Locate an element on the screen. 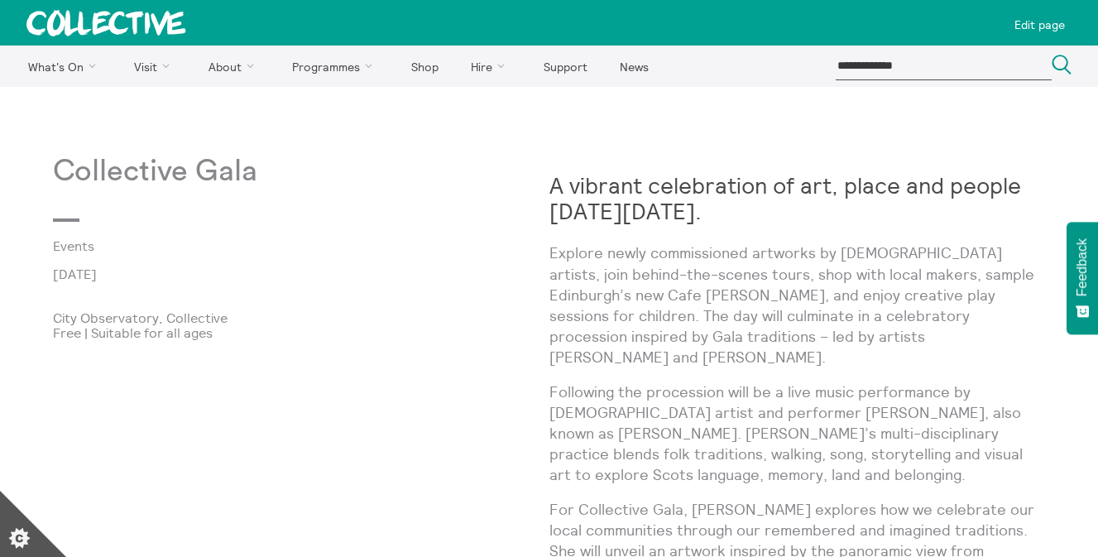 This screenshot has width=1098, height=557. p: Collective Gala is located at coordinates (301, 171).